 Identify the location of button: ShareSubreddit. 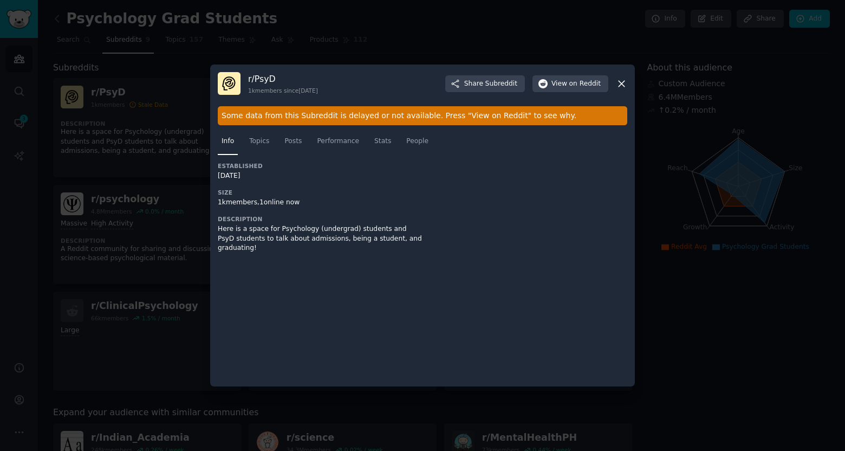
(485, 84).